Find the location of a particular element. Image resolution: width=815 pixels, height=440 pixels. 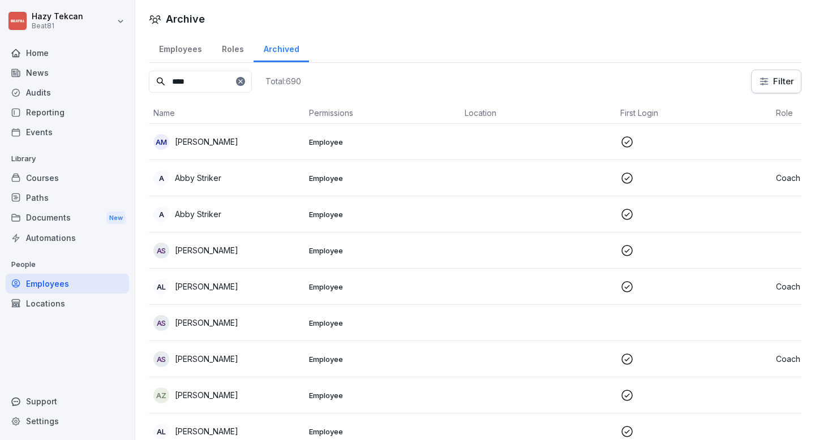

th: First Login is located at coordinates (693, 113).